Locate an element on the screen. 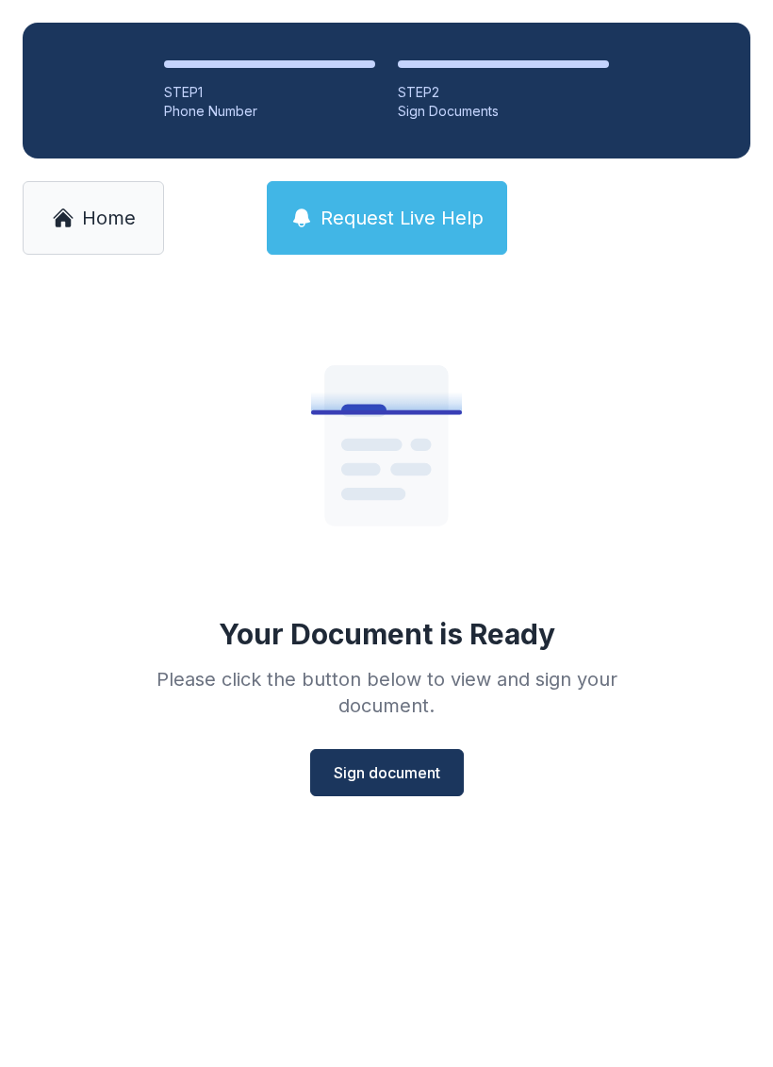 This screenshot has height=1067, width=773. div: Sign Documents is located at coordinates (504, 111).